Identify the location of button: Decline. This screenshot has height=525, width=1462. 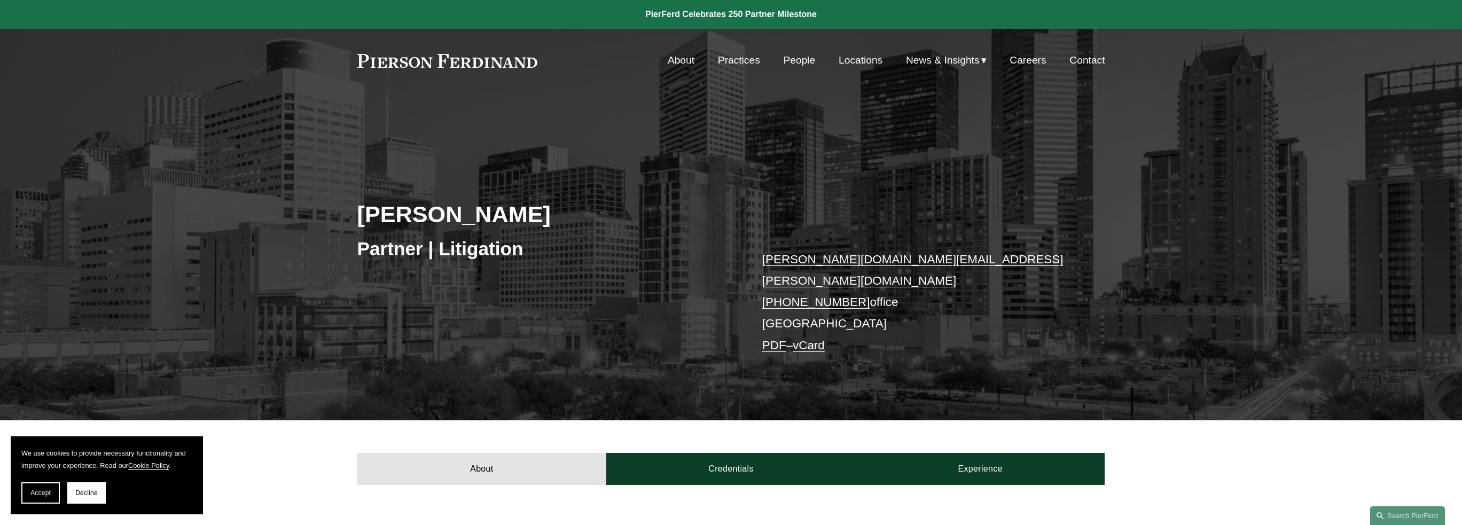
(87, 493).